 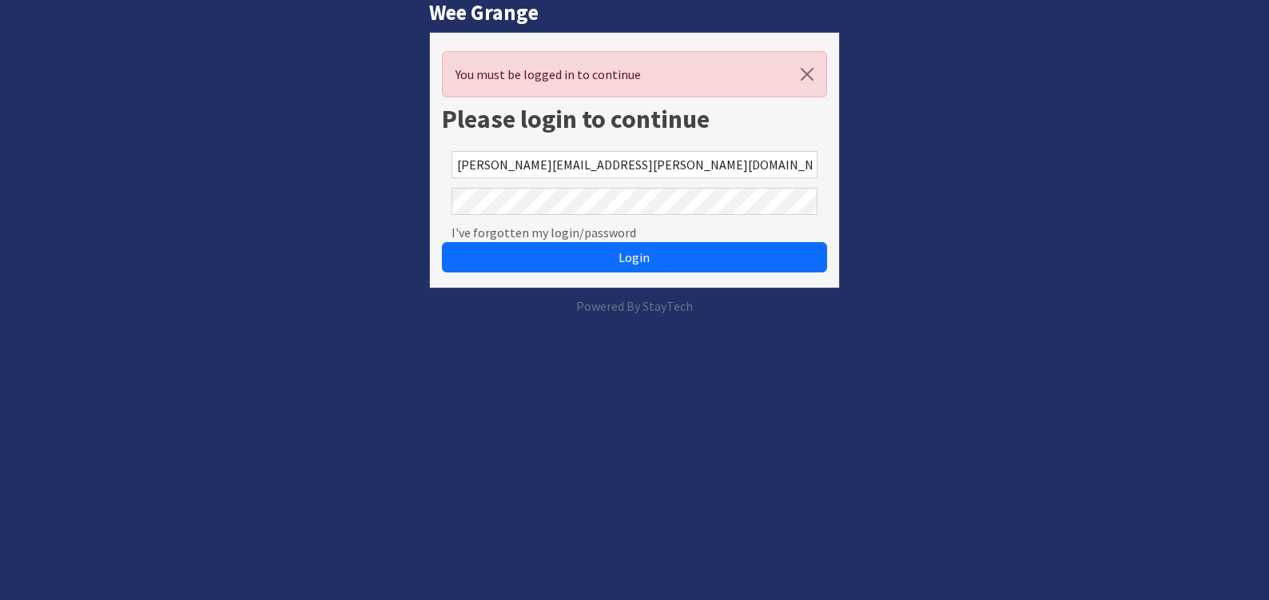 I want to click on a: I've forgotten my login/password, so click(x=544, y=233).